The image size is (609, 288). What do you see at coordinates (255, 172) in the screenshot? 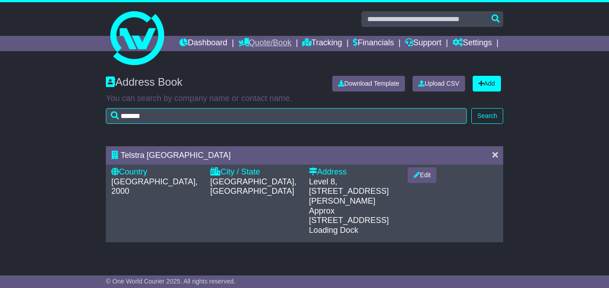
I see `div: City / State` at bounding box center [255, 172].